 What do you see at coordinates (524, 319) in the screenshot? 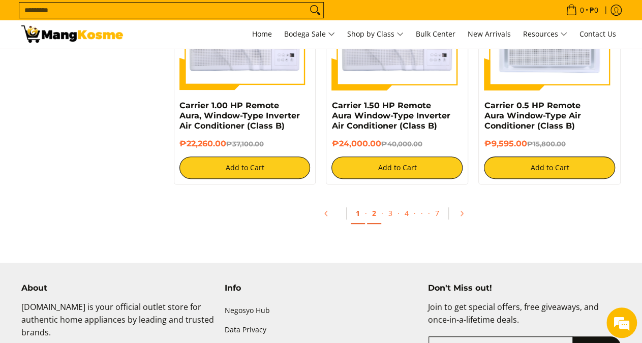
I see `p: Join to get special offers, free giveaways, and once-in-a-lifetime deals.` at bounding box center [524, 319].